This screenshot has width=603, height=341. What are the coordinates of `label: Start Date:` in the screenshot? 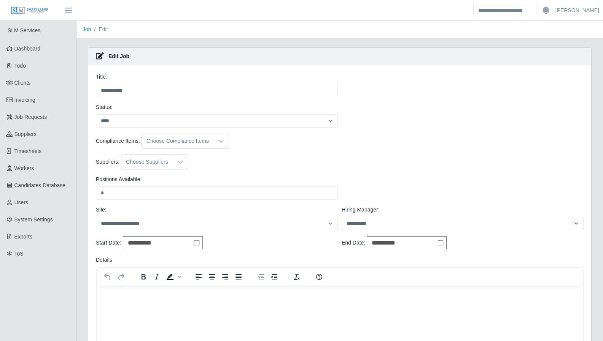 It's located at (108, 243).